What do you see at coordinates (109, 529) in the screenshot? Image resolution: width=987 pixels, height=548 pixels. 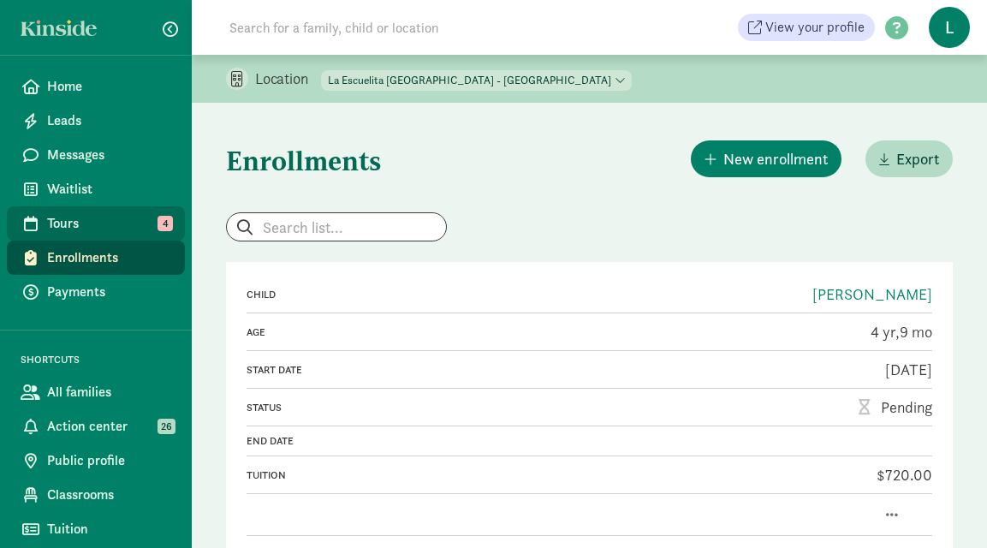 I see `span: Tuition` at bounding box center [109, 529].